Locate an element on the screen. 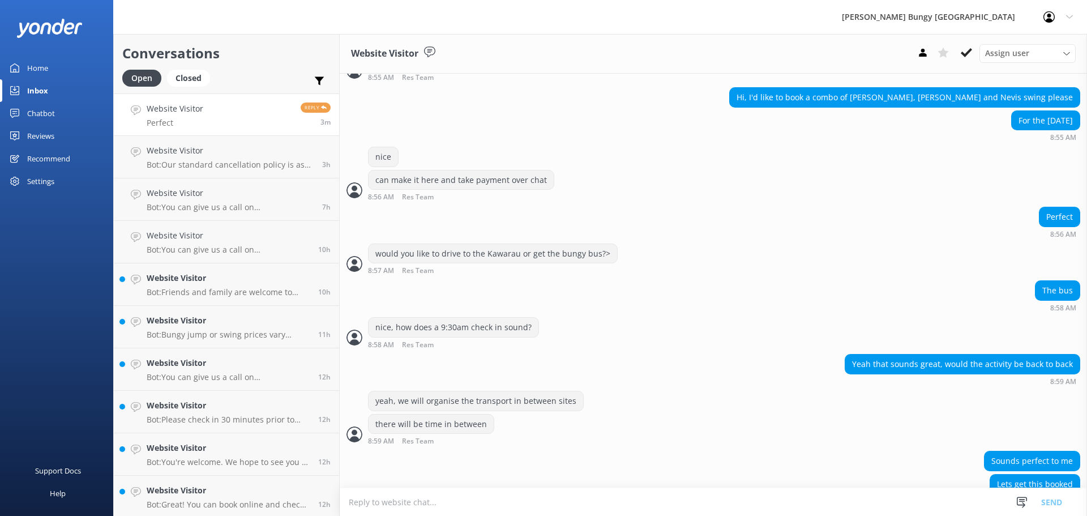 The width and height of the screenshot is (1087, 516). div: Settings is located at coordinates (41, 181).